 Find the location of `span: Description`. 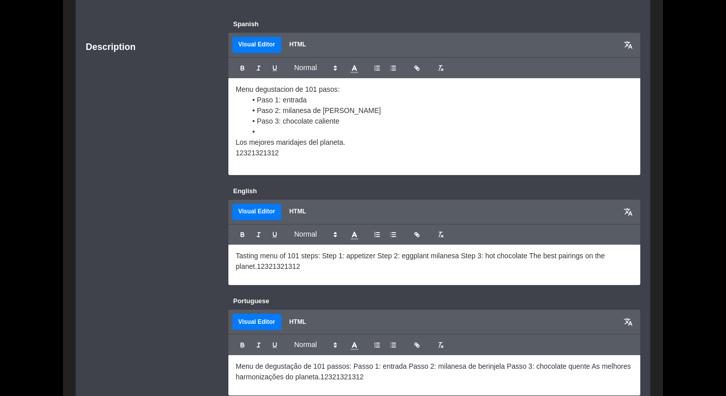

span: Description is located at coordinates (110, 47).